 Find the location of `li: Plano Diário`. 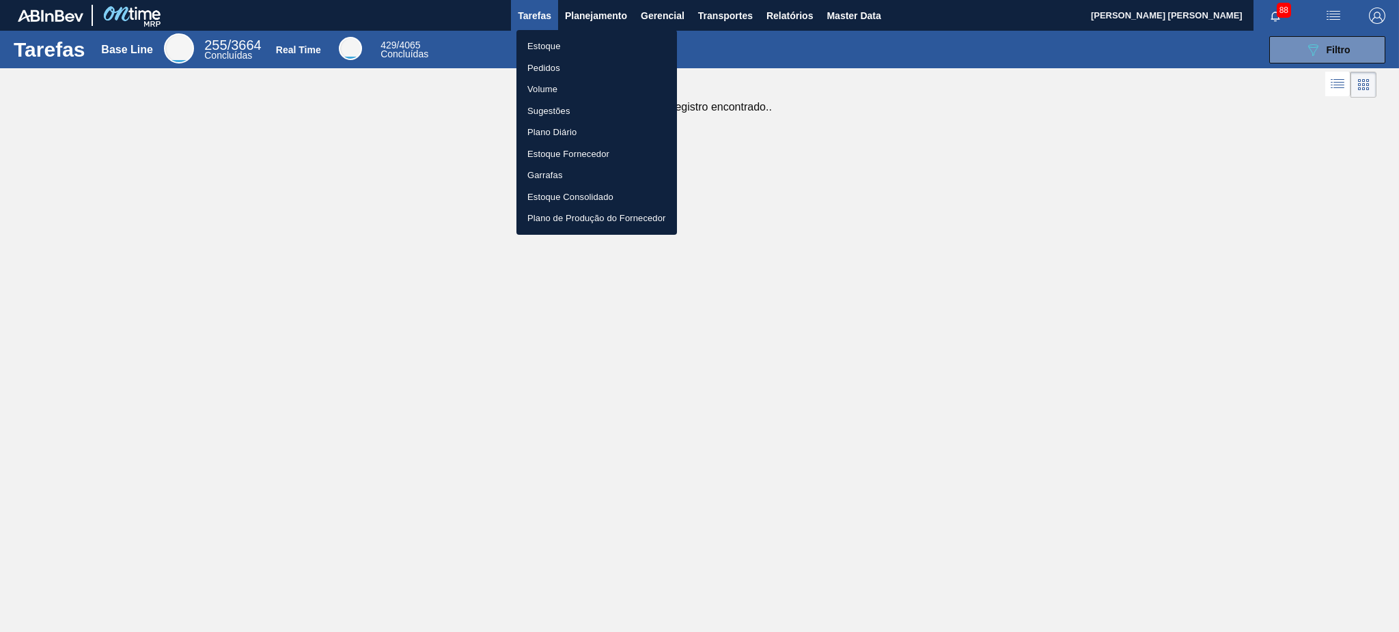

li: Plano Diário is located at coordinates (596, 133).